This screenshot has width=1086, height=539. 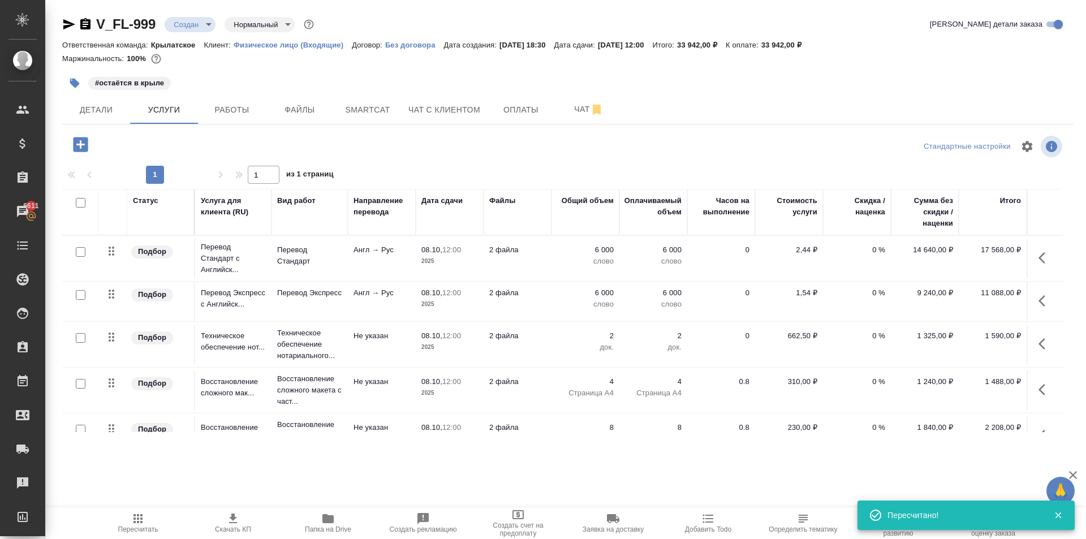 I want to click on div: Пересчитано!, so click(x=962, y=515).